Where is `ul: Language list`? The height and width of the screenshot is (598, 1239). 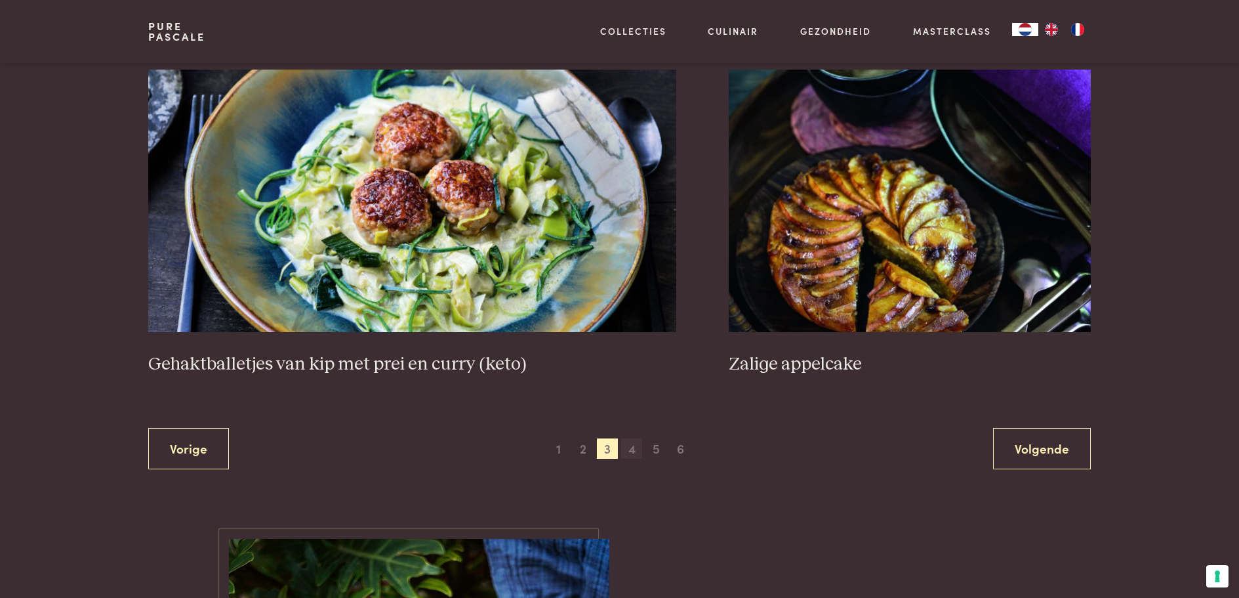 ul: Language list is located at coordinates (1065, 30).